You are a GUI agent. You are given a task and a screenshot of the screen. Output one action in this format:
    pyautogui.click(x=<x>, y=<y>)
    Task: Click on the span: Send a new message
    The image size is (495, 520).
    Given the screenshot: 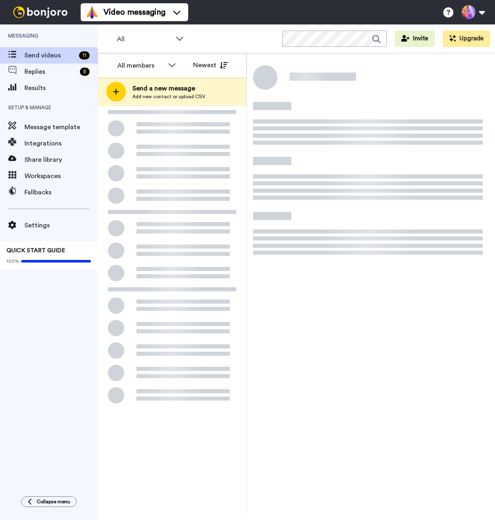 What is the action you would take?
    pyautogui.click(x=169, y=88)
    